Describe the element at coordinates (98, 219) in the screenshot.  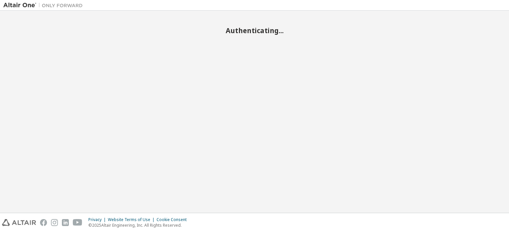
I see `div: Privacy` at that location.